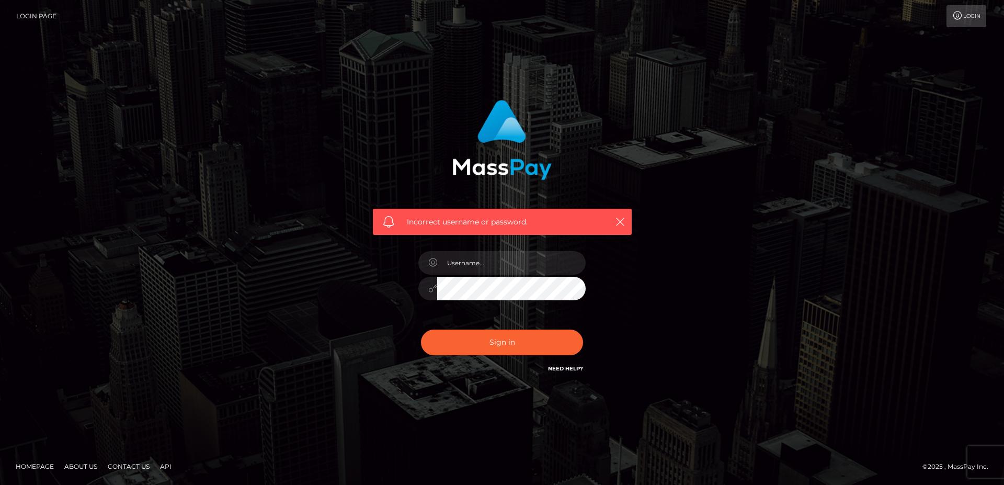 This screenshot has width=1004, height=485. Describe the element at coordinates (565, 368) in the screenshot. I see `a: Need Help?` at that location.